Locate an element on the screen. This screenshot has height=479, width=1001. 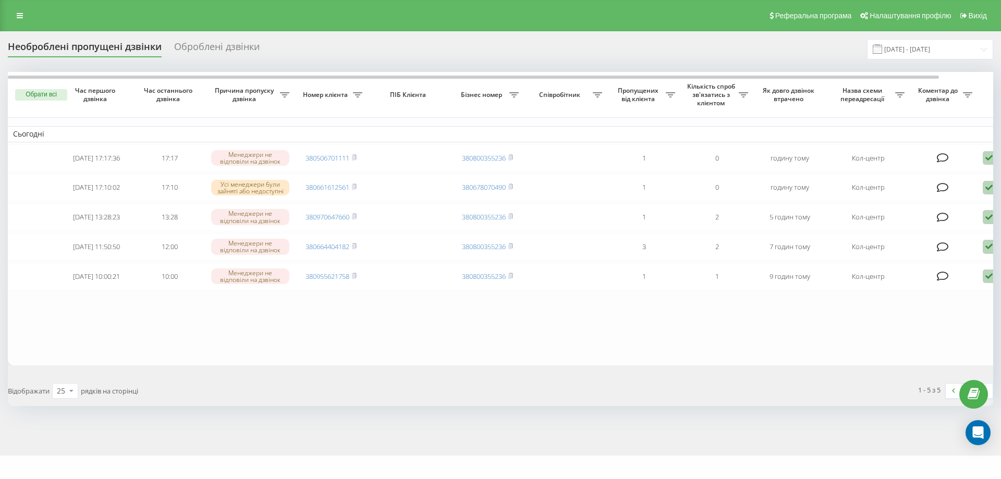
div: Усі менеджери були зайняті або недоступні is located at coordinates (250, 188).